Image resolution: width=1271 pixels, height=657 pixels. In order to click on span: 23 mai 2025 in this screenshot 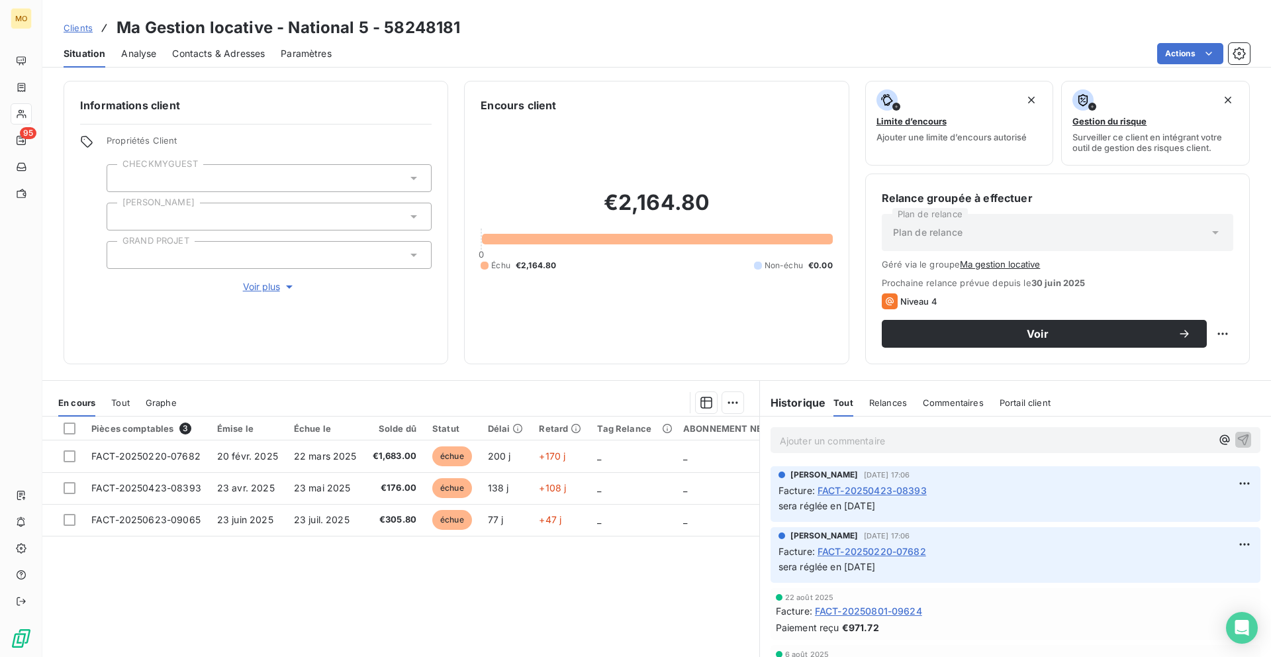, I will do `click(322, 487)`.